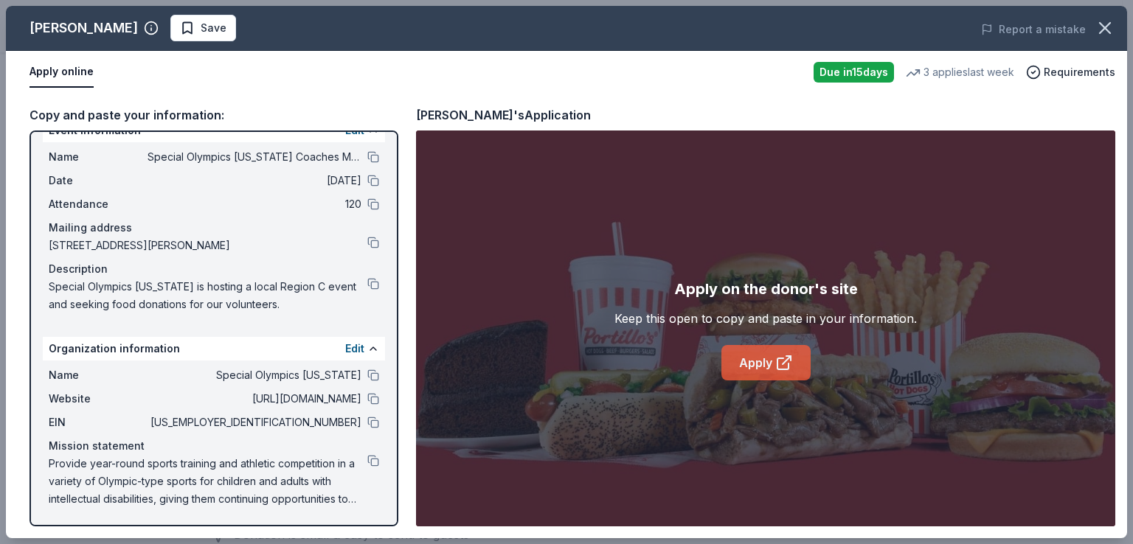 The image size is (1133, 544). What do you see at coordinates (214, 228) in the screenshot?
I see `div: Mailing address` at bounding box center [214, 228].